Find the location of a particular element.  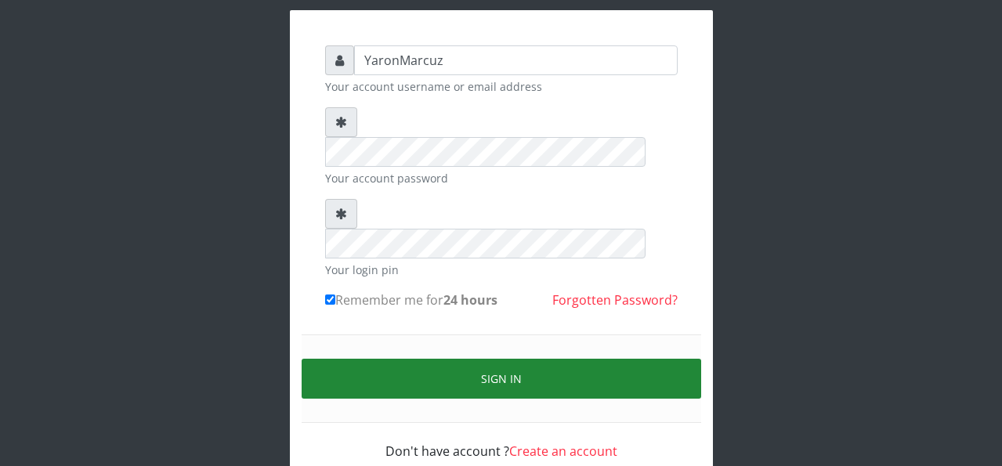

a: Create an account is located at coordinates (563, 451).